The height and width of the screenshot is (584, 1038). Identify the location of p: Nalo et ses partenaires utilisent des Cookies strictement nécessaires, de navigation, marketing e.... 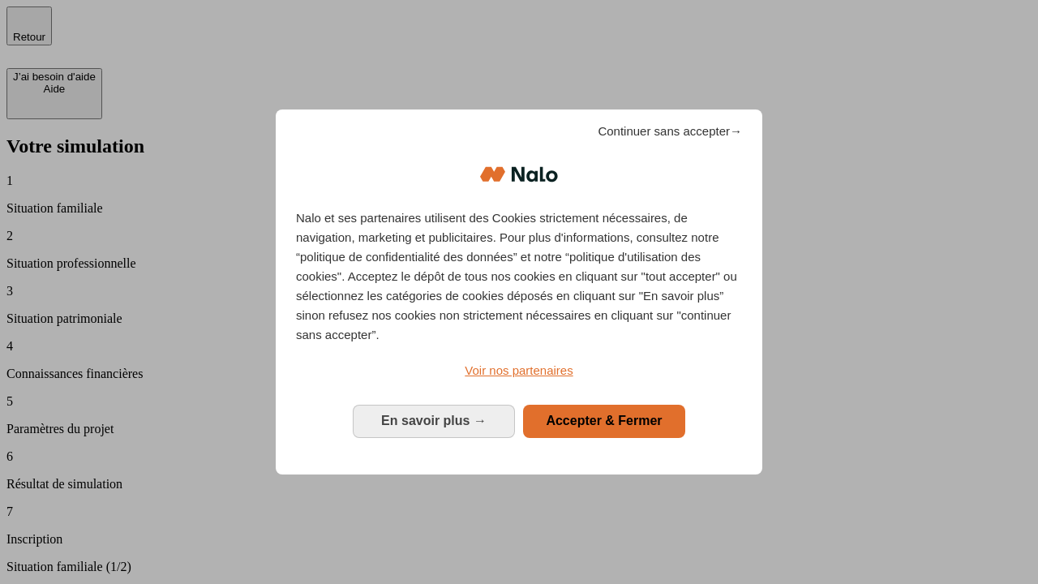
(519, 277).